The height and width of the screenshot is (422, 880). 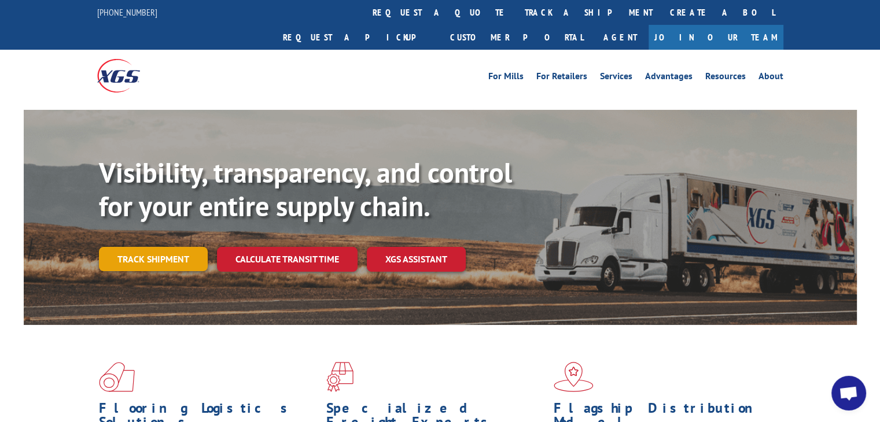 What do you see at coordinates (669, 78) in the screenshot?
I see `a: Advantages` at bounding box center [669, 78].